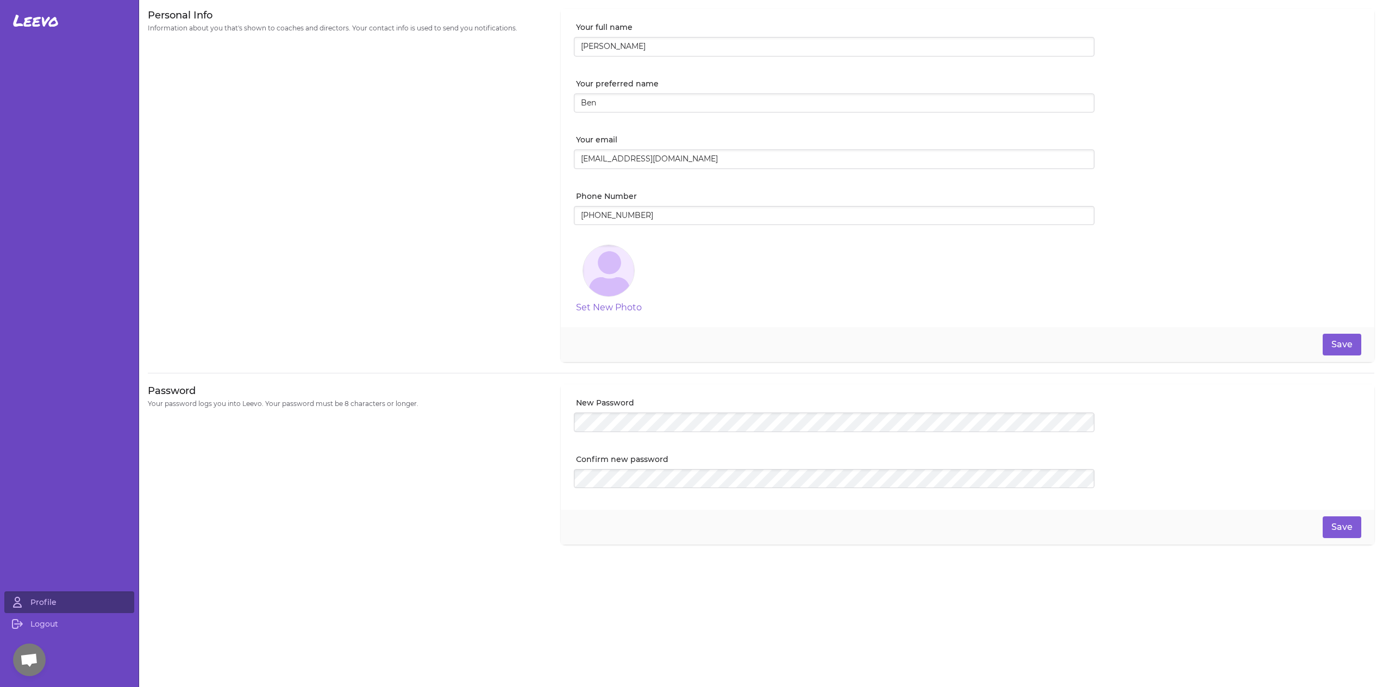  Describe the element at coordinates (29, 660) in the screenshot. I see `div: 开放式聊天` at that location.